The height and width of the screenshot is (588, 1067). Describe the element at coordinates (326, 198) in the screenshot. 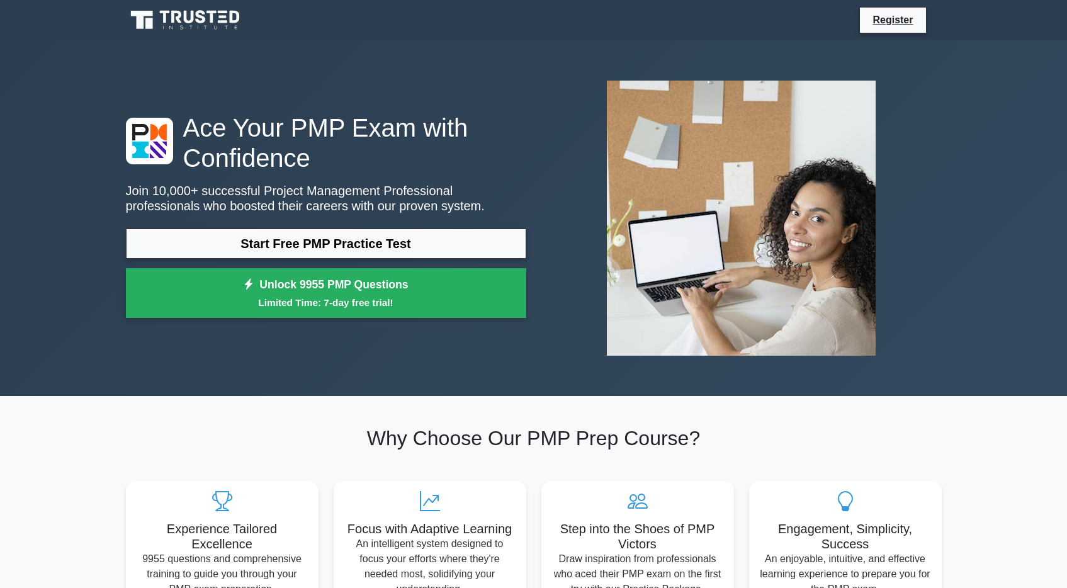

I see `p: Join 10,000+ successful Project Management Professional professionals who boosted their careers w...` at that location.